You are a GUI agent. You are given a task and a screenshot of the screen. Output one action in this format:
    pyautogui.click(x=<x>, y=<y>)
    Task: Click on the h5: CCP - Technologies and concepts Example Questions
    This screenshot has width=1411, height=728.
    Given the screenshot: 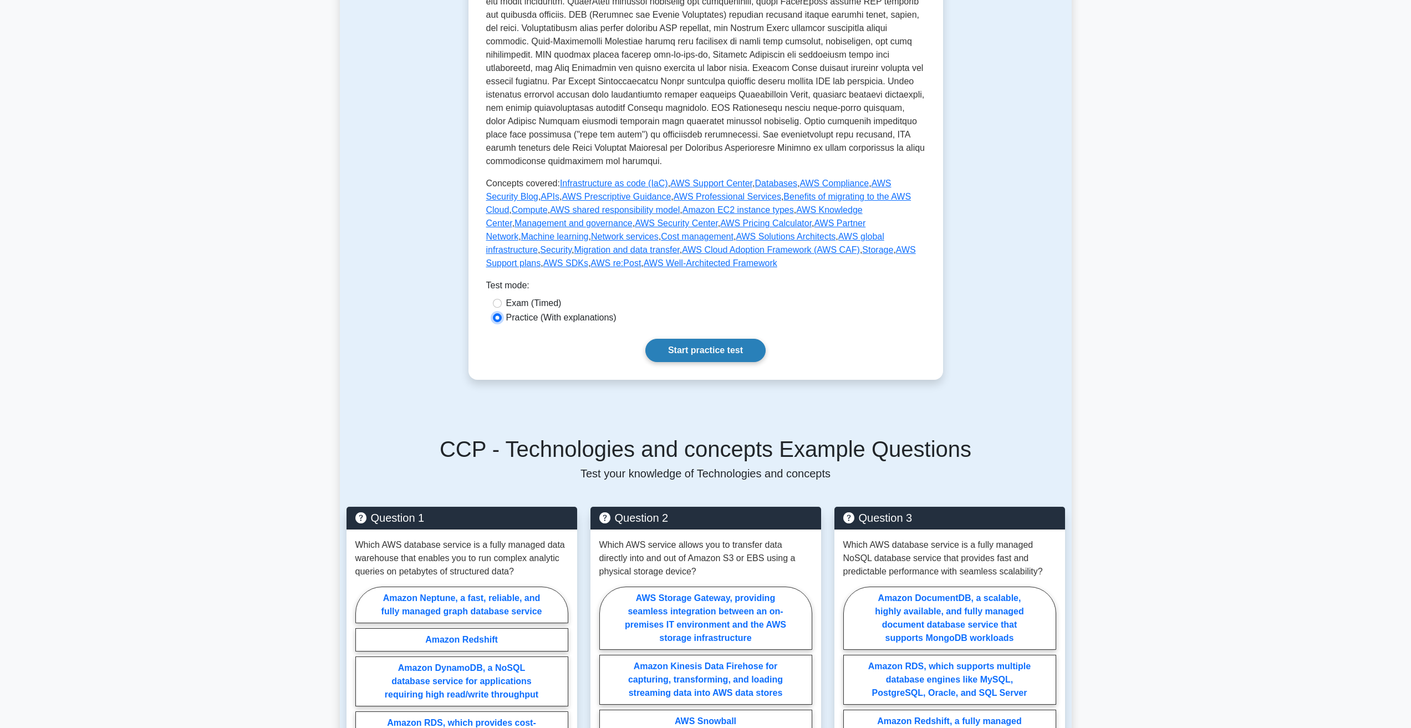 What is the action you would take?
    pyautogui.click(x=706, y=449)
    